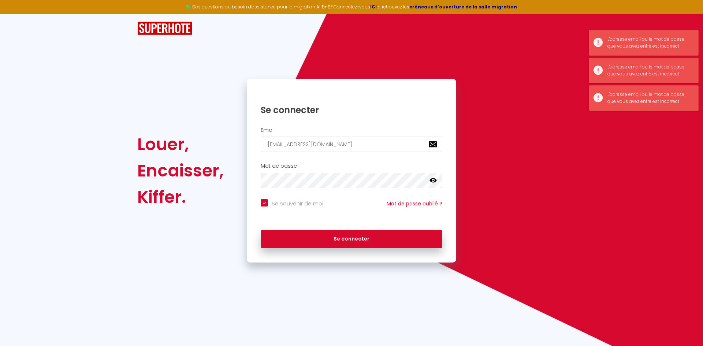 The width and height of the screenshot is (703, 346). I want to click on h2: Email, so click(351, 130).